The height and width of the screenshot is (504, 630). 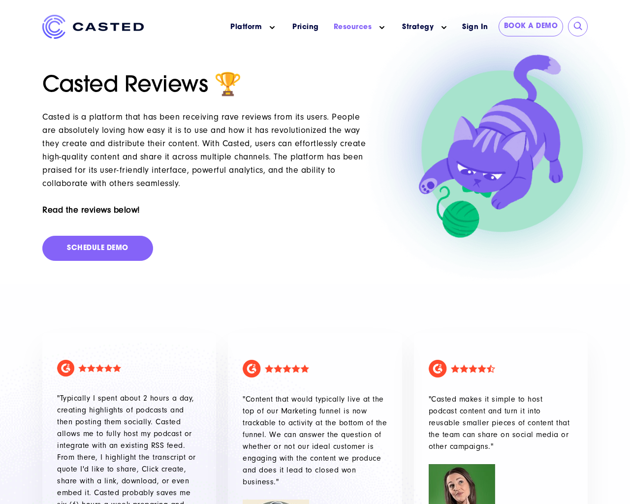 What do you see at coordinates (353, 27) in the screenshot?
I see `a: Resources` at bounding box center [353, 27].